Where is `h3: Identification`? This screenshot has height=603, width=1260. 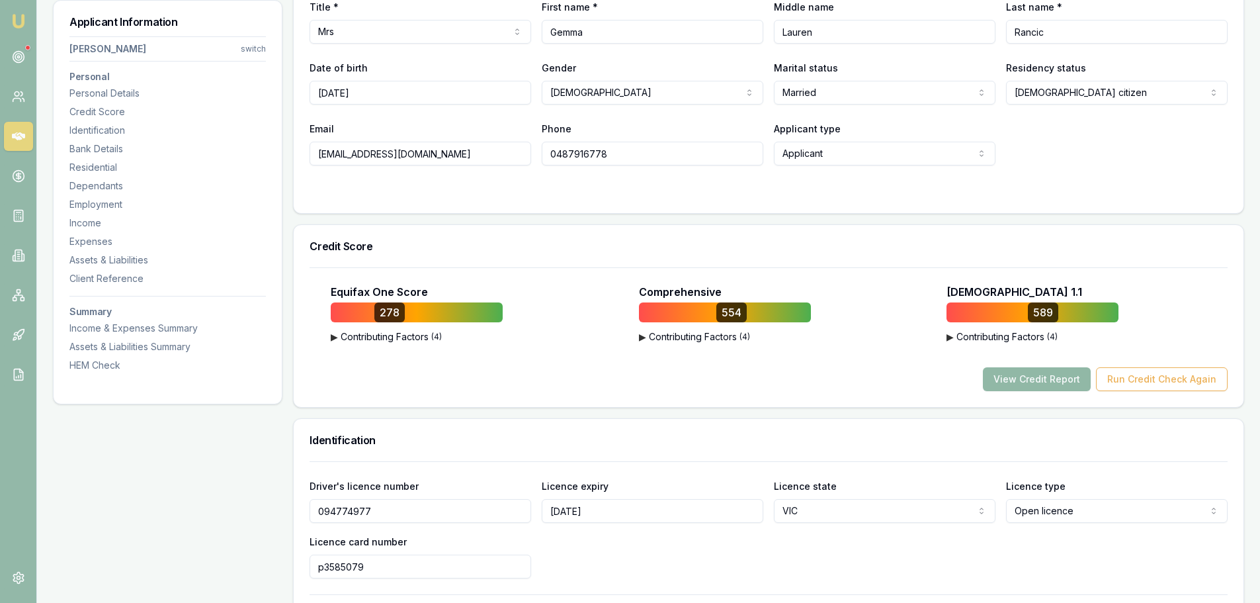
h3: Identification is located at coordinates (769, 440).